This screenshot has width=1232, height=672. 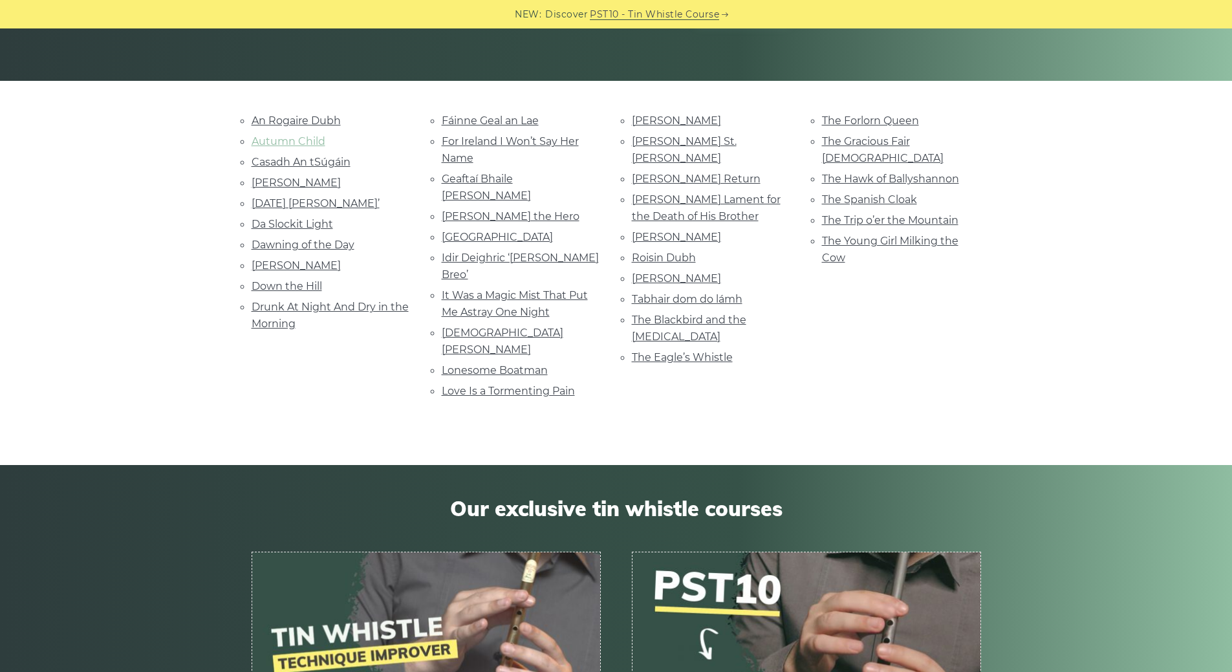 I want to click on a: Down the Hill, so click(x=286, y=286).